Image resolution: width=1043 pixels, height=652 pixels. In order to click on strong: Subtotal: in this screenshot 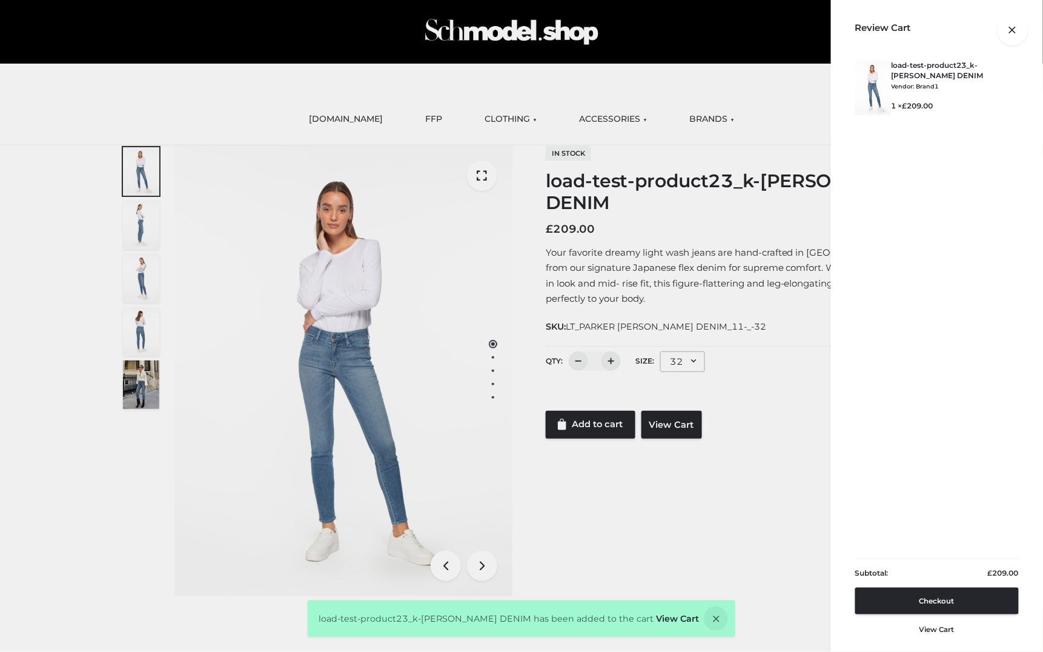, I will do `click(872, 572)`.